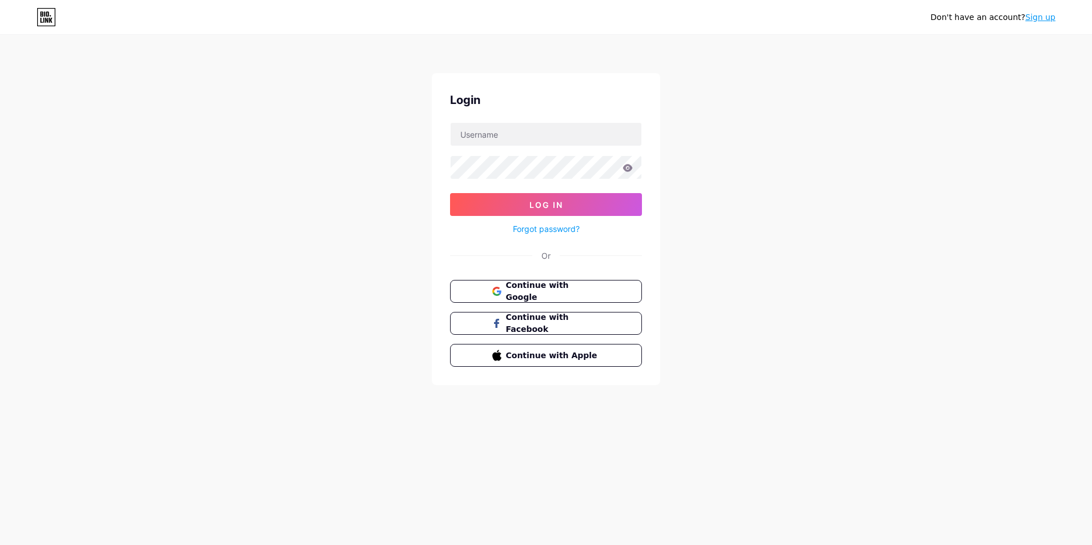  I want to click on a: Forgot password?, so click(546, 228).